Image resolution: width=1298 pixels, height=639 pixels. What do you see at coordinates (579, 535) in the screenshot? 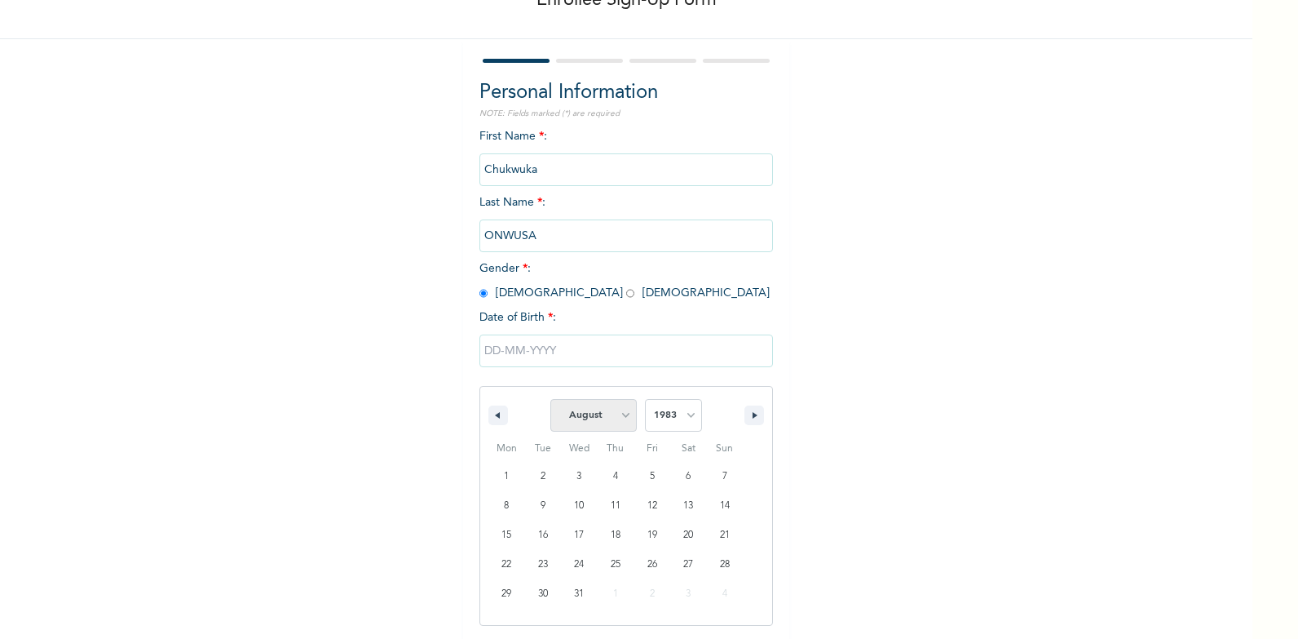
I see `span: 17` at bounding box center [579, 535].